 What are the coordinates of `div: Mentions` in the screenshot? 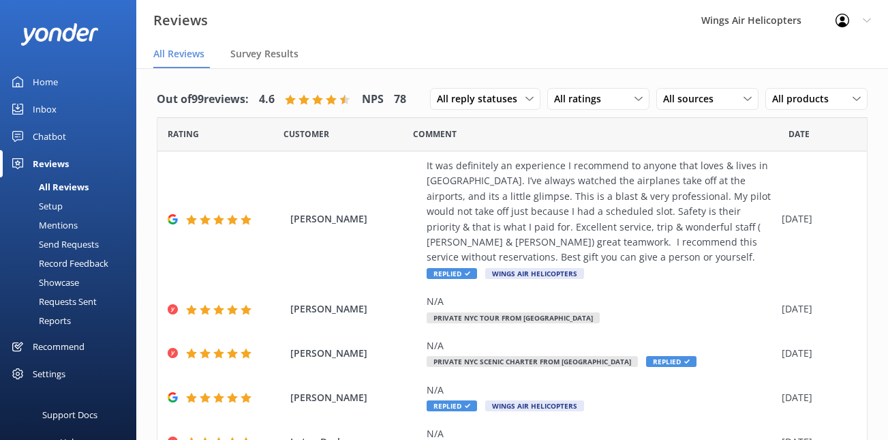 It's located at (43, 225).